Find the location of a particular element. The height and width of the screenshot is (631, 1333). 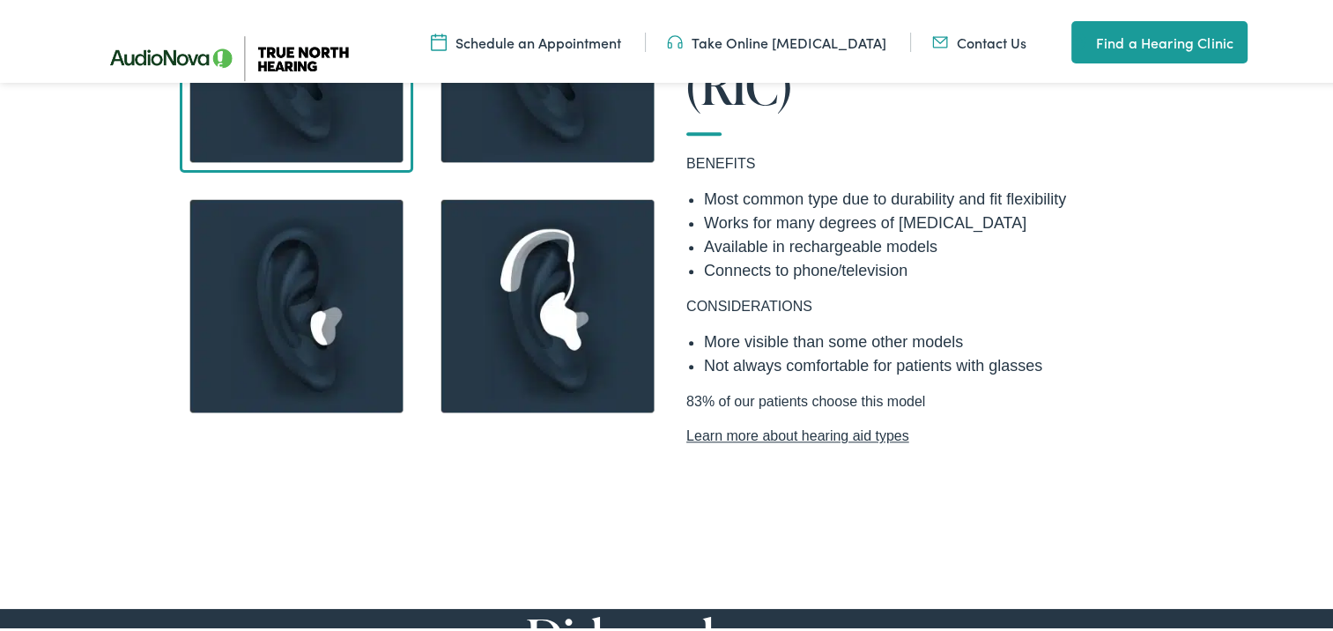

li: Connects to phone/television is located at coordinates (933, 267).